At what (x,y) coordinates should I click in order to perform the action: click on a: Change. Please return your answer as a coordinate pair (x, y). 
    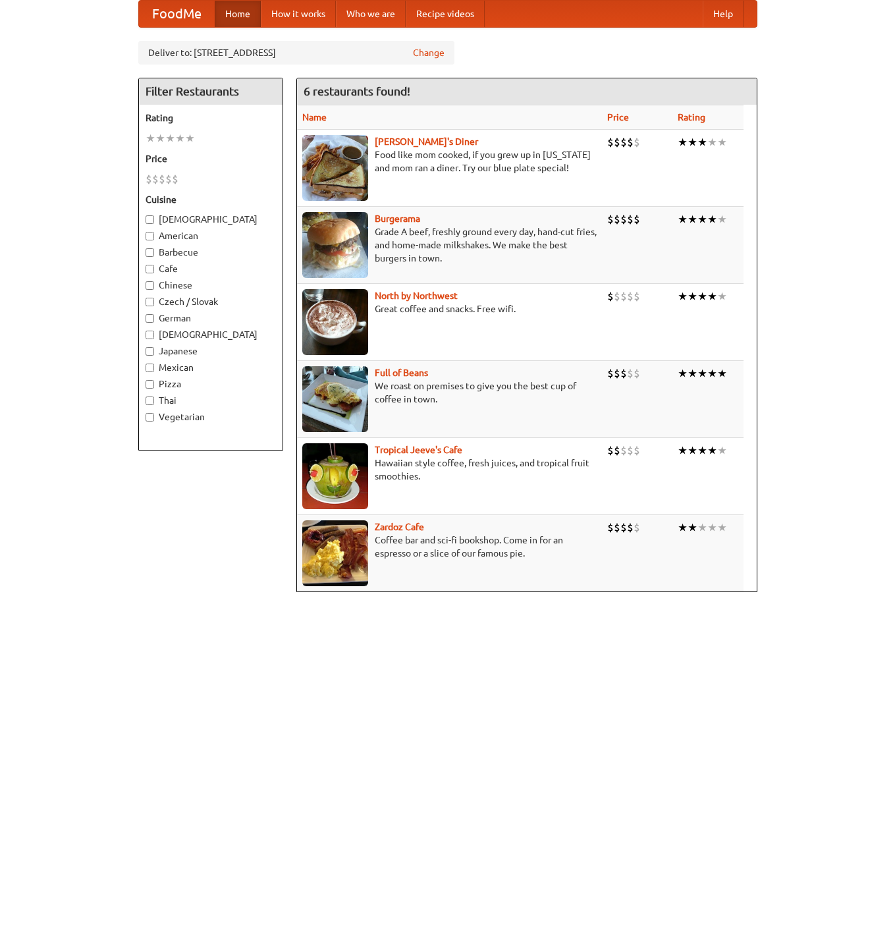
    Looking at the image, I should click on (429, 53).